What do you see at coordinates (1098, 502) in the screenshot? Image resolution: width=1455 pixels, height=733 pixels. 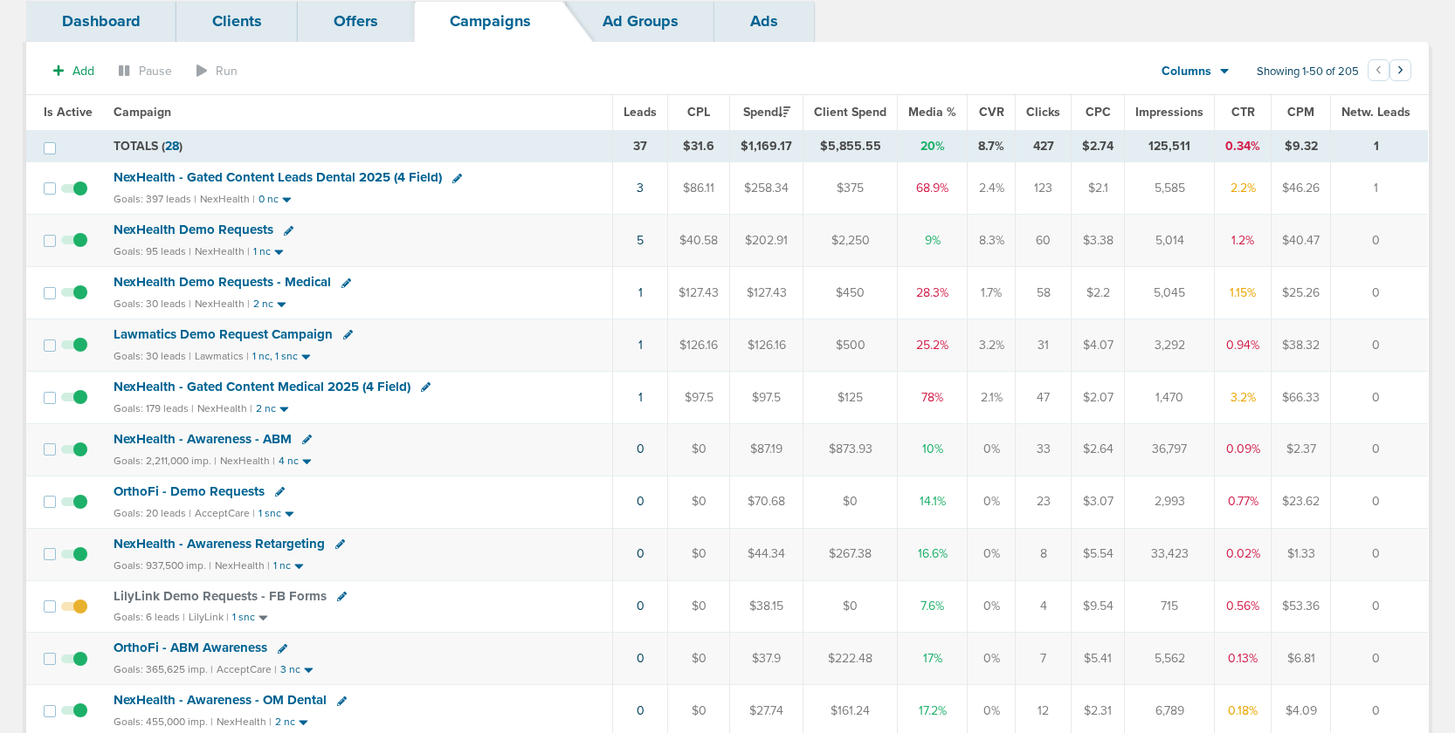 I see `td: $3.07` at bounding box center [1098, 502].